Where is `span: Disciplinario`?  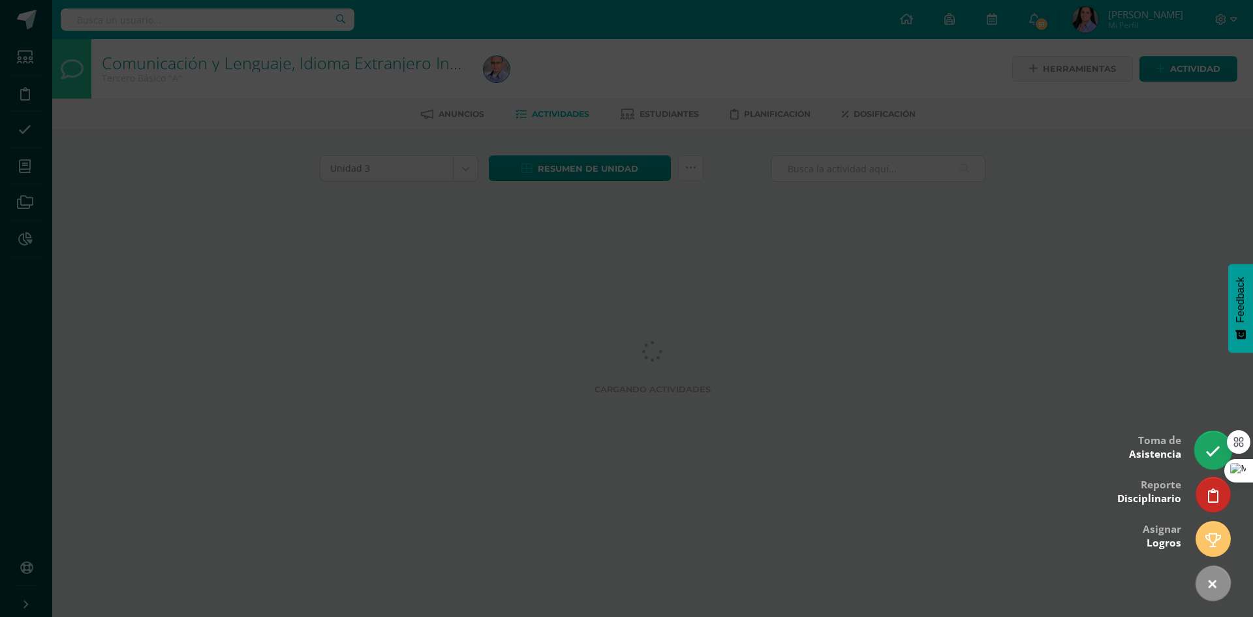
span: Disciplinario is located at coordinates (1149, 498).